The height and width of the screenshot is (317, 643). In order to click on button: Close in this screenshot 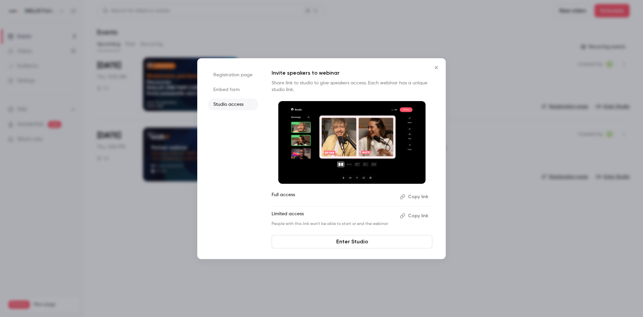, I will do `click(436, 68)`.